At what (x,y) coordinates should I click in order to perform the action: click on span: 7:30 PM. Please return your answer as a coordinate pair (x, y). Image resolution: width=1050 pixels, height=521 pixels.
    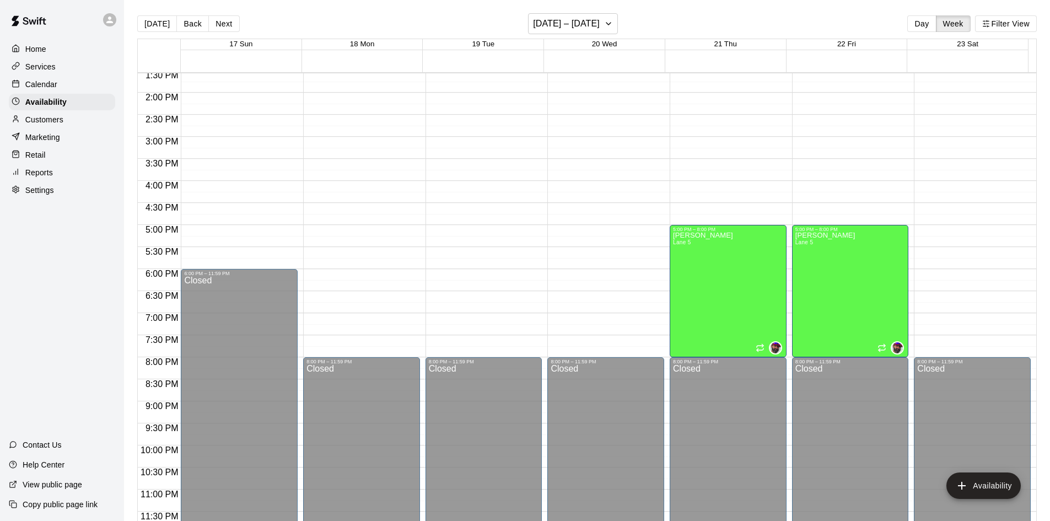
    Looking at the image, I should click on (162, 340).